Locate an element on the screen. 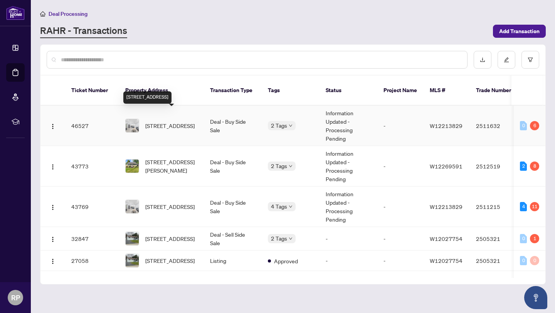  span: 4 Tags is located at coordinates (279, 206).